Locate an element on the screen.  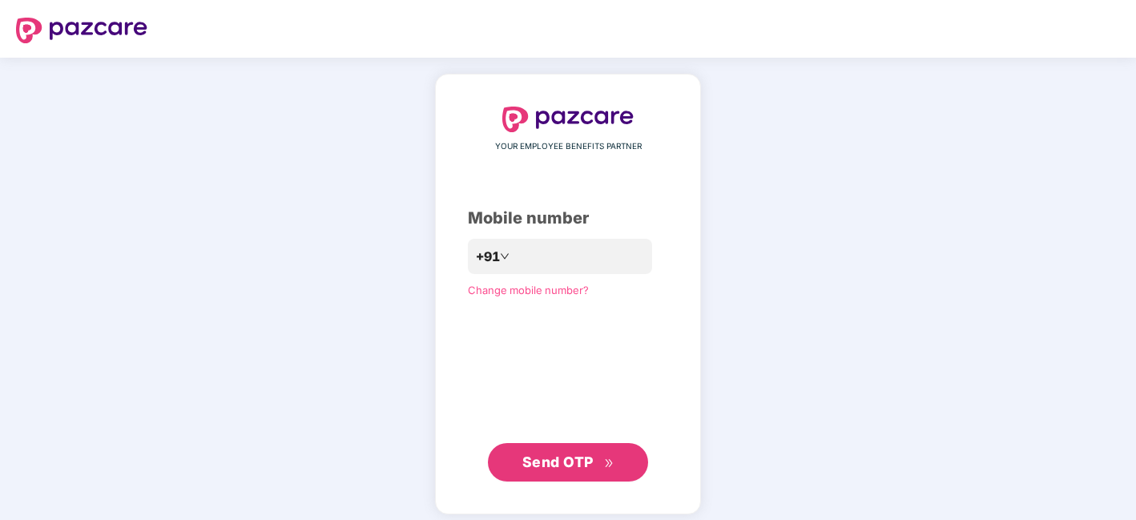
button: Send OTPdouble-right is located at coordinates (568, 462).